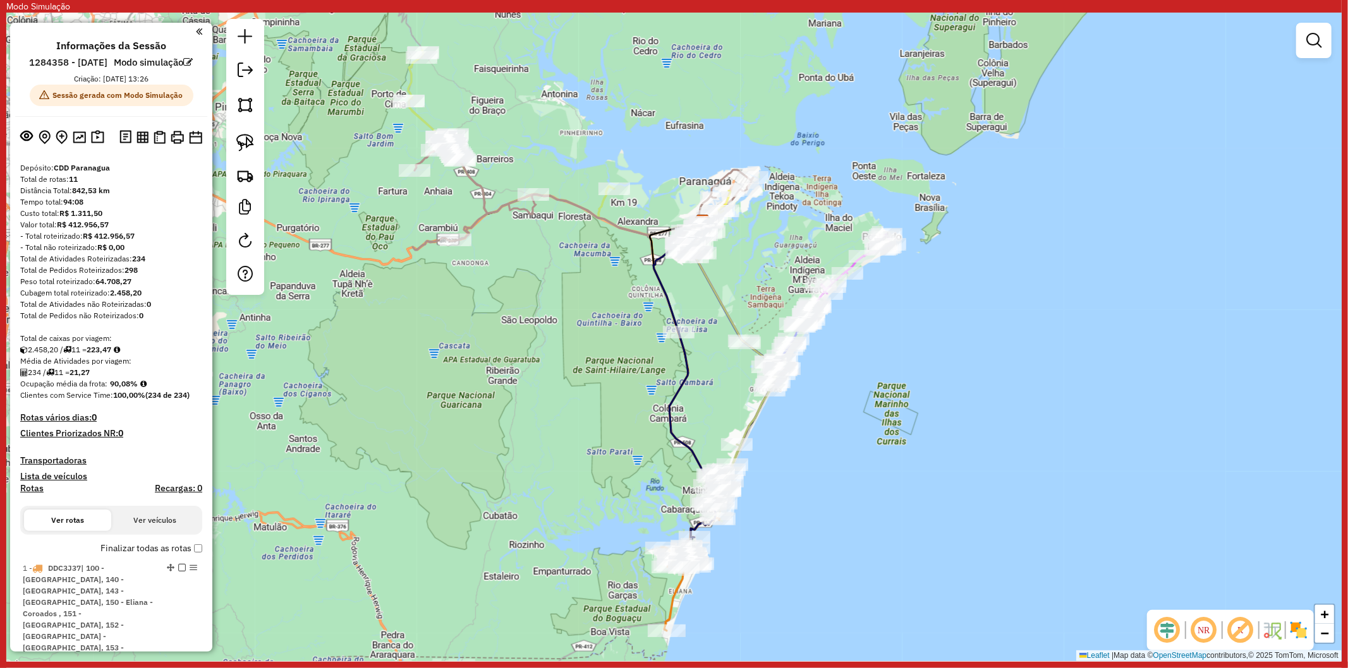 The height and width of the screenshot is (668, 1348). I want to click on button: Logs desbloquear sessão, so click(125, 137).